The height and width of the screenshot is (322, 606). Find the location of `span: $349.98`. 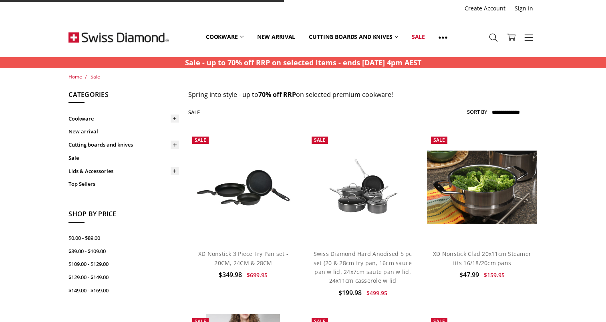

span: $349.98 is located at coordinates (230, 275).